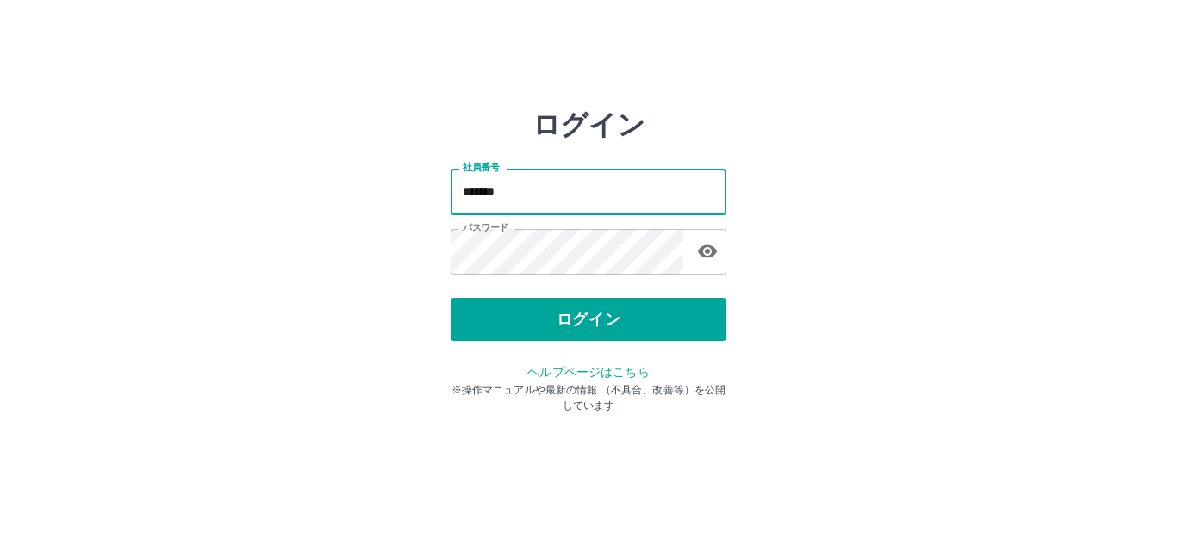  Describe the element at coordinates (485, 227) in the screenshot. I see `label: パスワード` at that location.